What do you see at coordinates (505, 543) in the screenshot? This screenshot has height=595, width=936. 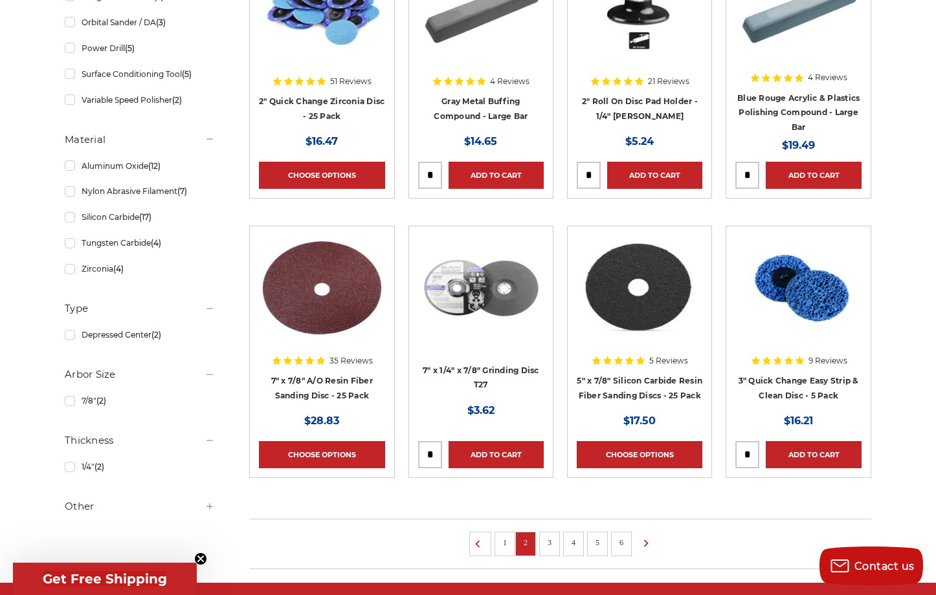 I see `a: 1` at bounding box center [505, 543].